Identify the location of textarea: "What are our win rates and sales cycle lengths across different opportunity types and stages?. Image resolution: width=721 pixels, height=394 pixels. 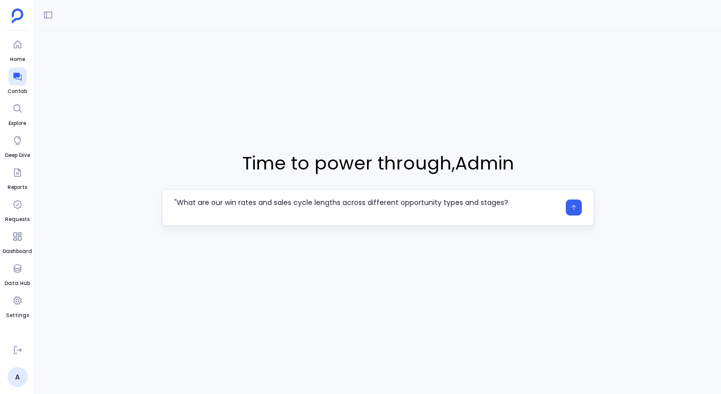
(367, 208).